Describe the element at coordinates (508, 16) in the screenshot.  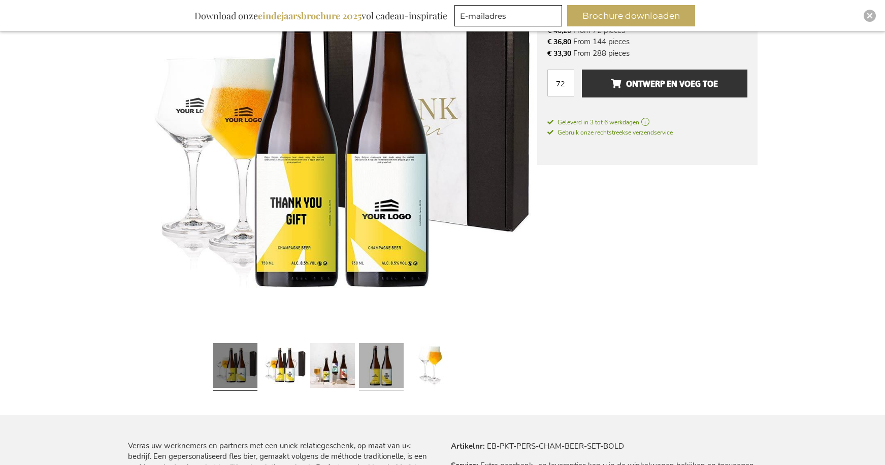
I see `input: E-mailadres` at that location.